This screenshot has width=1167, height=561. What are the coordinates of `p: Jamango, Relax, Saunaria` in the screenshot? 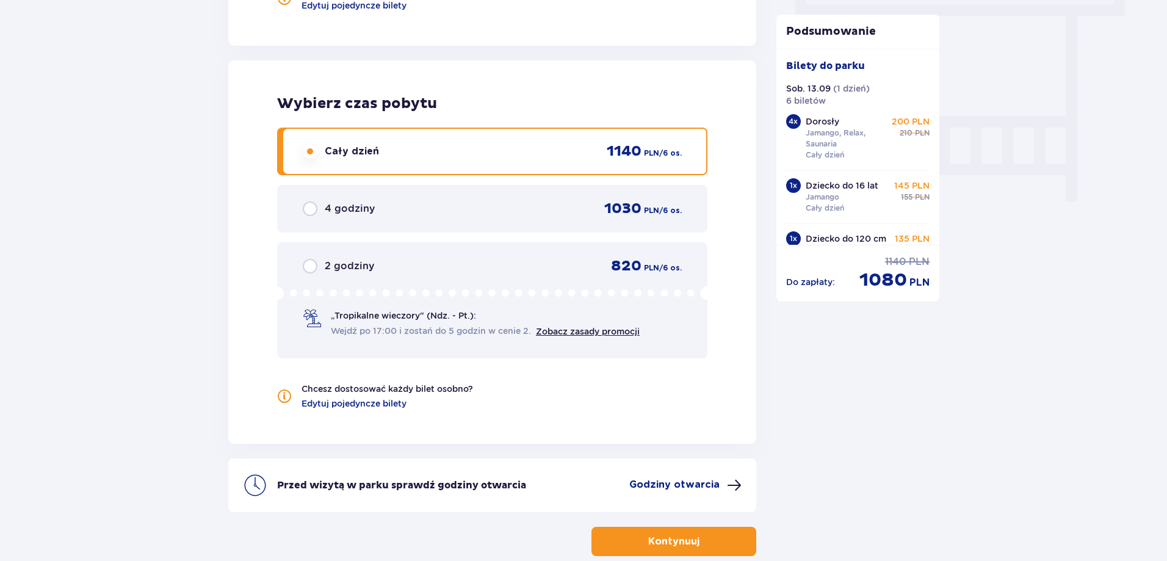 It's located at (848, 139).